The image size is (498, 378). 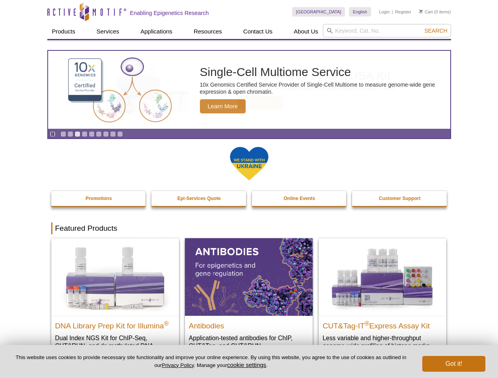 What do you see at coordinates (249, 163) in the screenshot?
I see `img: We Stand With Ukraine` at bounding box center [249, 163].